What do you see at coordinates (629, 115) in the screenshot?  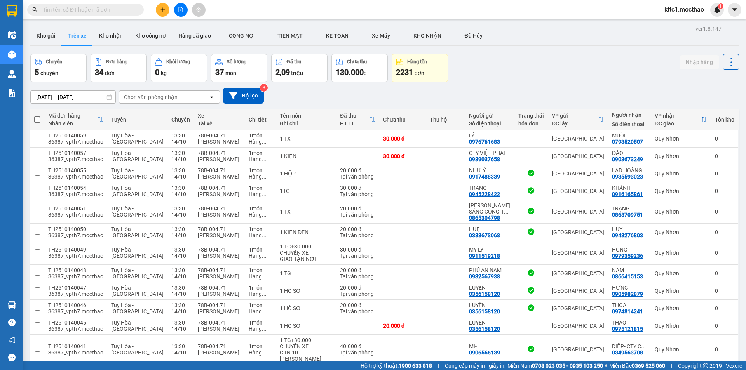 I see `div: Người nhận` at bounding box center [629, 115].